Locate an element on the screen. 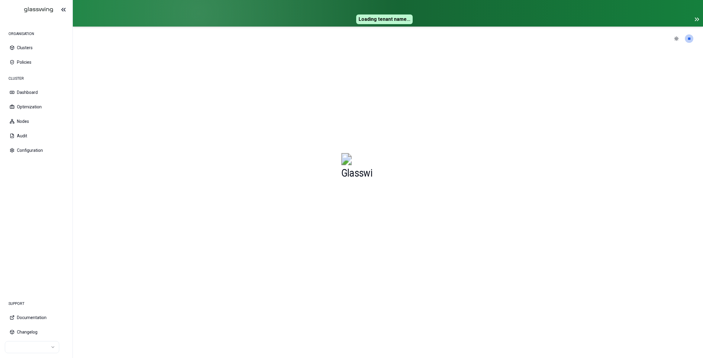 The image size is (703, 358). button: Changelog is located at coordinates (36, 332).